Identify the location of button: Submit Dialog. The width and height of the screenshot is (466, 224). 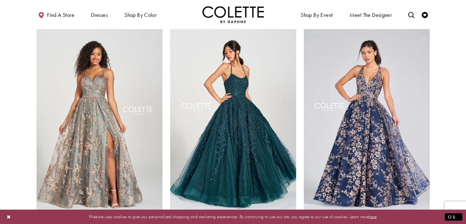
(453, 217).